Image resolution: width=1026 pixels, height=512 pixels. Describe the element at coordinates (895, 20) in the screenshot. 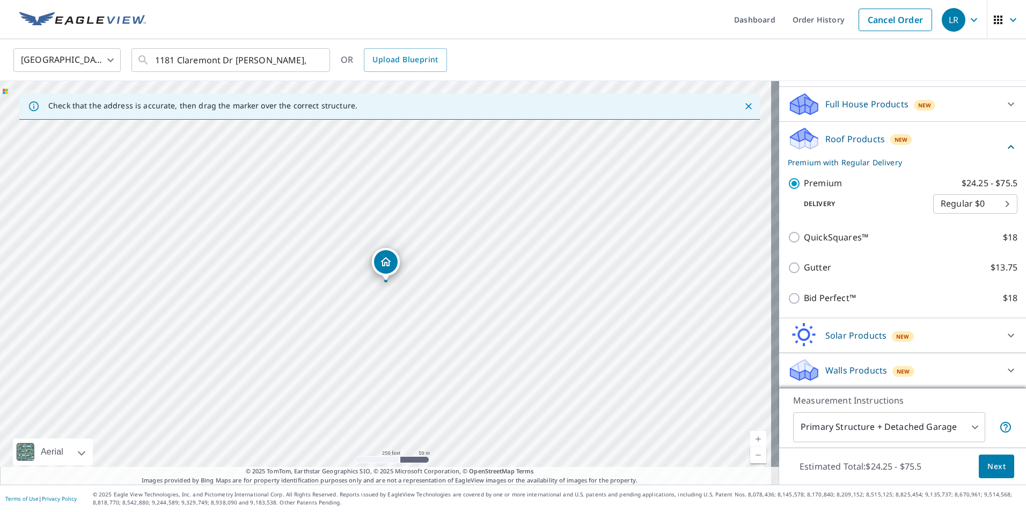

I see `a: Cancel Order` at that location.